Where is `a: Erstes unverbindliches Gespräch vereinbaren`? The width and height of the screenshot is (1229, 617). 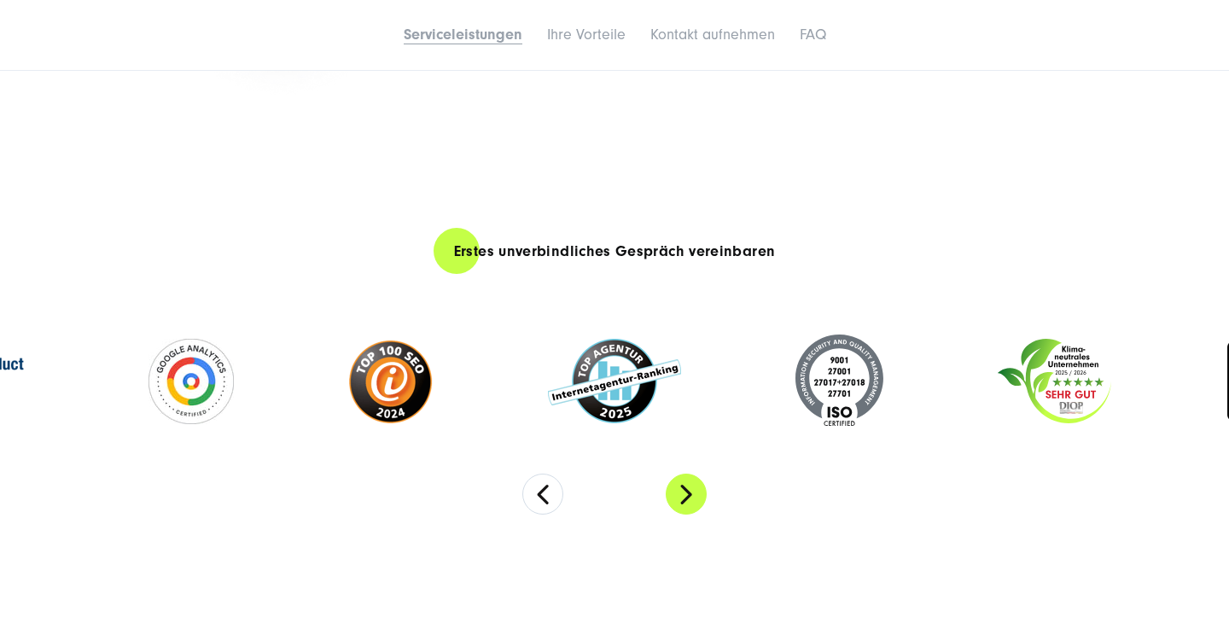 a: Erstes unverbindliches Gespräch vereinbaren is located at coordinates (615, 251).